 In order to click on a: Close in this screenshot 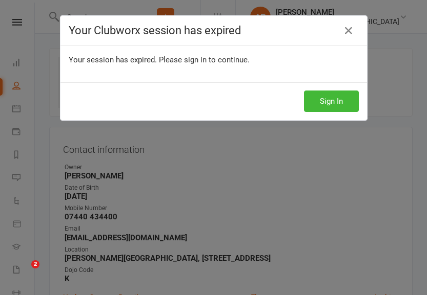, I will do `click(348, 31)`.